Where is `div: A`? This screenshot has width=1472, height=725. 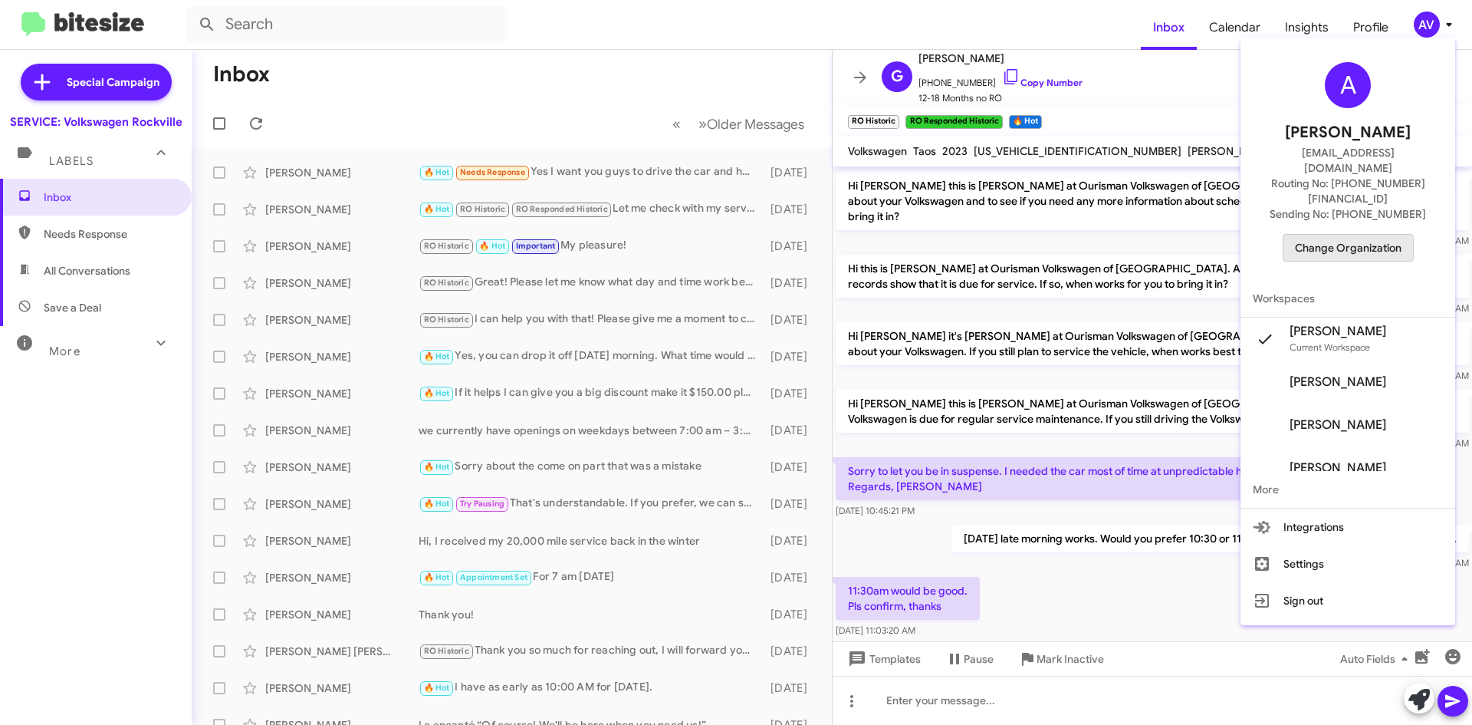 div: A is located at coordinates (1348, 85).